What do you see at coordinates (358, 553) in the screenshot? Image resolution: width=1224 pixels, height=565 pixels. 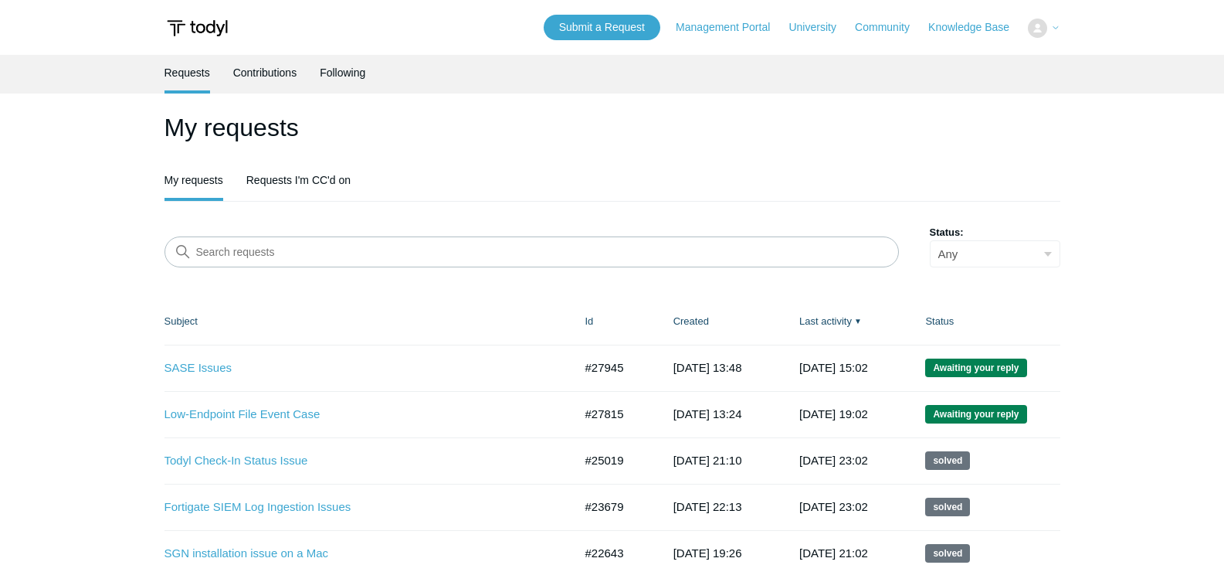 I see `a: SGN installation issue on a Mac` at bounding box center [358, 553].